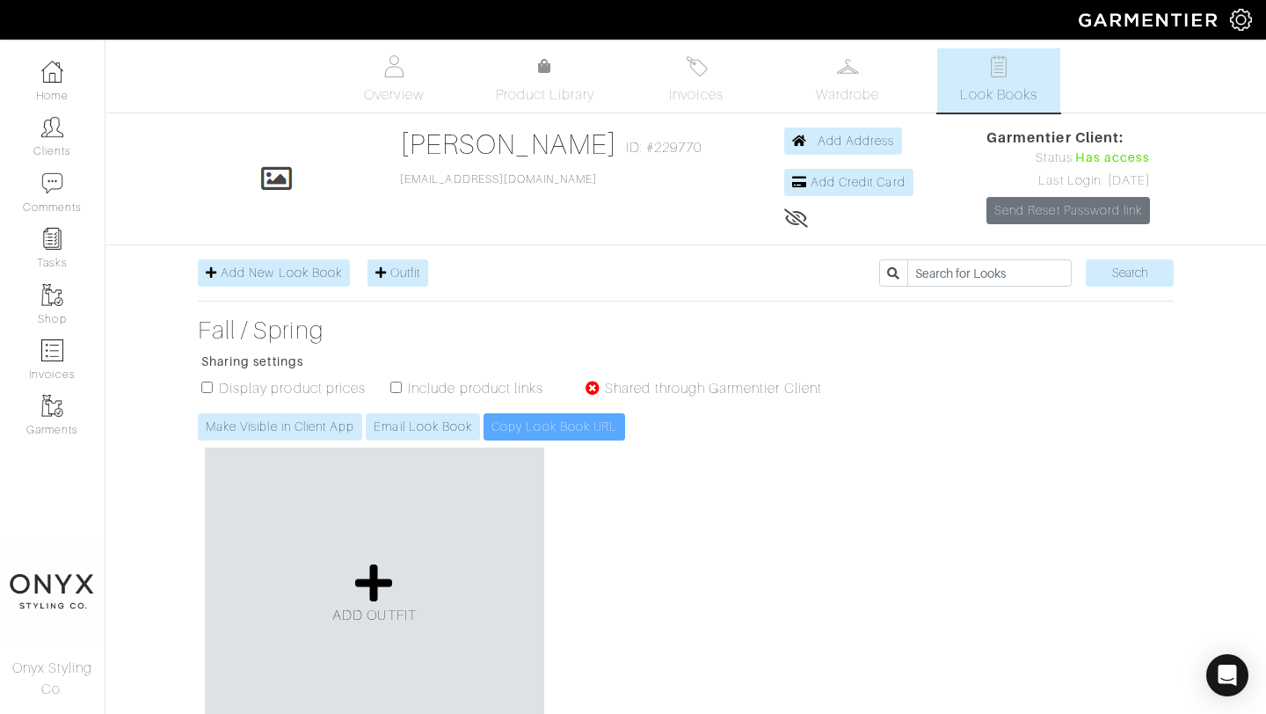 Image resolution: width=1266 pixels, height=714 pixels. Describe the element at coordinates (53, 679) in the screenshot. I see `span: Onyx Styling Co.` at that location.